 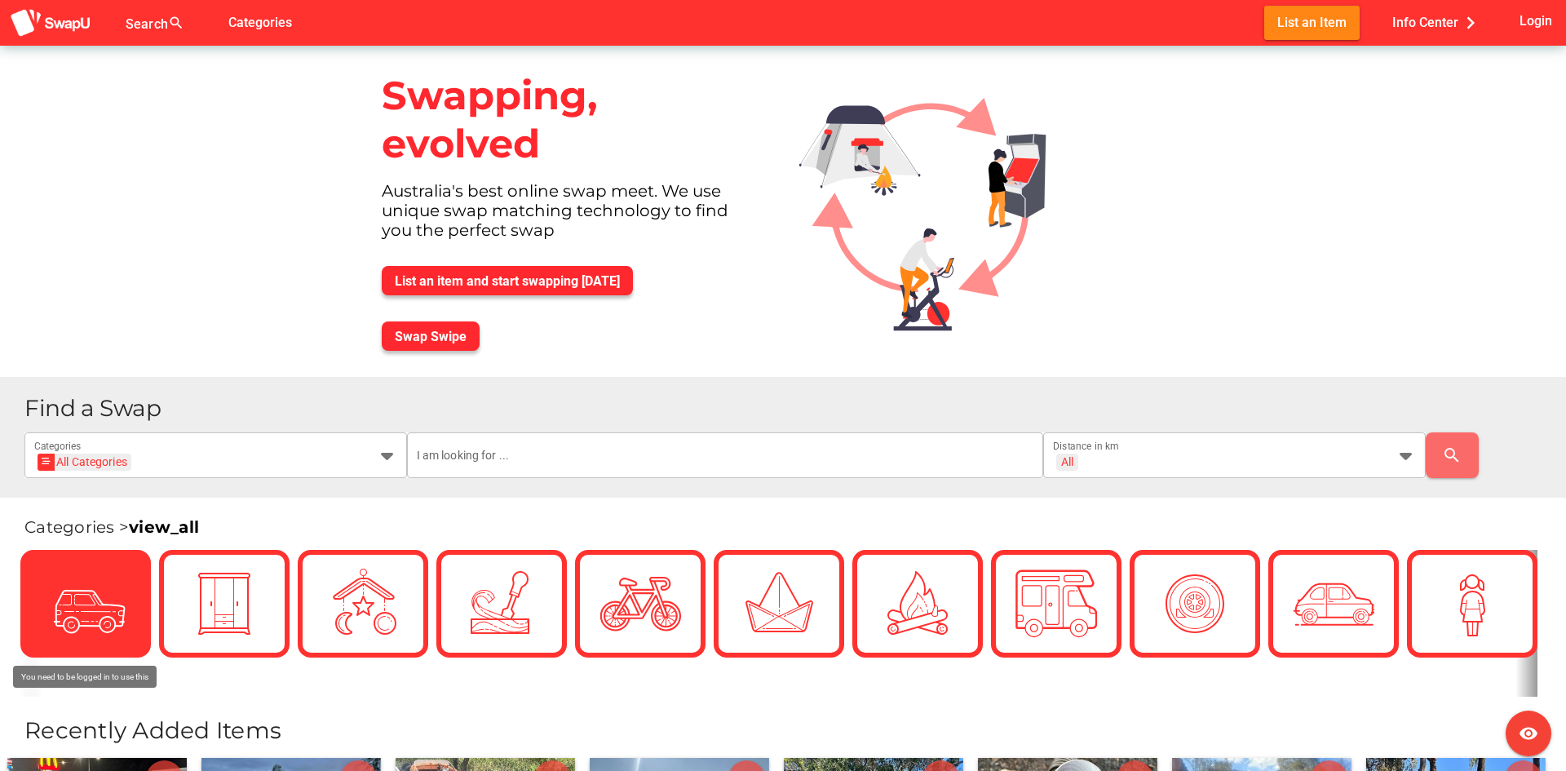 I want to click on img: Graphic.svg, so click(x=935, y=197).